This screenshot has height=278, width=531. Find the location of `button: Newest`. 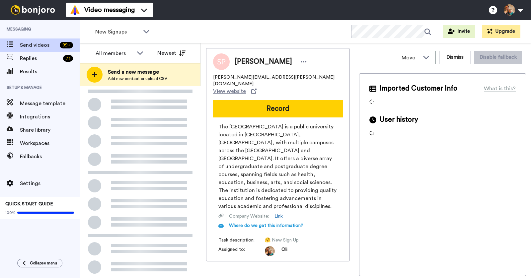

button: Newest is located at coordinates (171, 53).